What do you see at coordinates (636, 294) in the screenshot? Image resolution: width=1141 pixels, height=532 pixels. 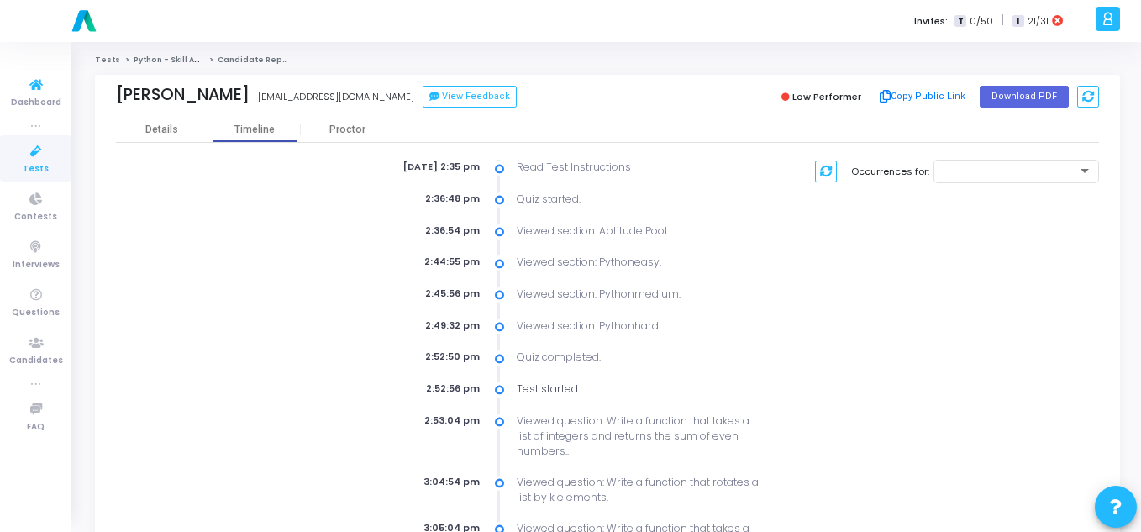 I see `div: Viewed section: Pythonmedium.` at bounding box center [636, 294].